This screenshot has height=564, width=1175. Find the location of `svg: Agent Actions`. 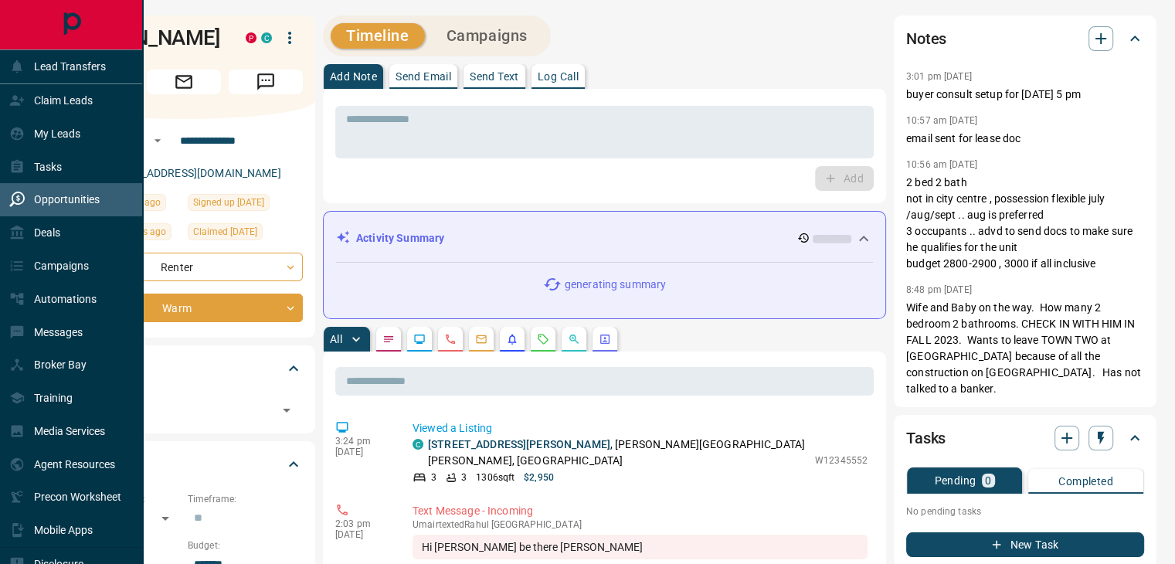

svg: Agent Actions is located at coordinates (605, 339).